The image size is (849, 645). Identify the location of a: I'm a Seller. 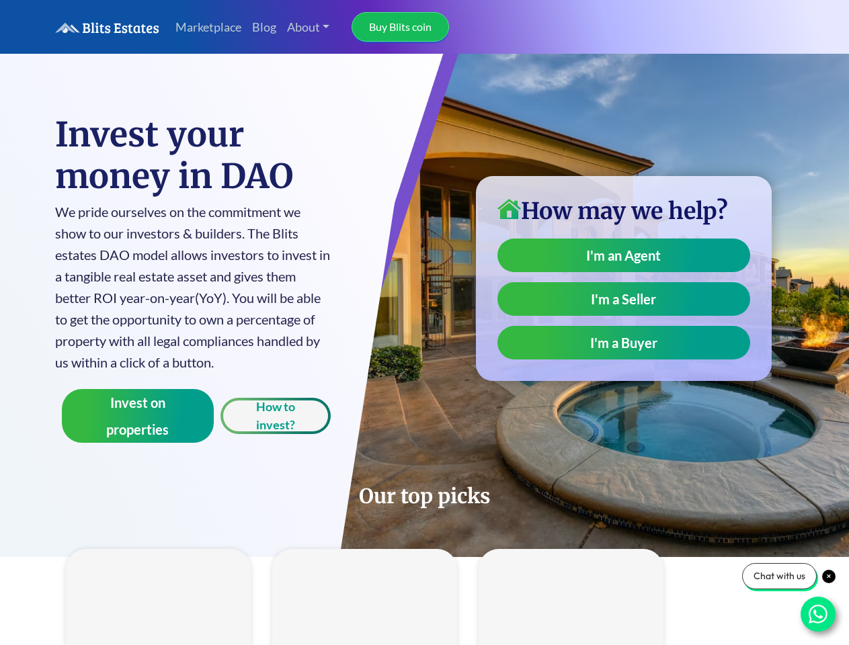
(624, 299).